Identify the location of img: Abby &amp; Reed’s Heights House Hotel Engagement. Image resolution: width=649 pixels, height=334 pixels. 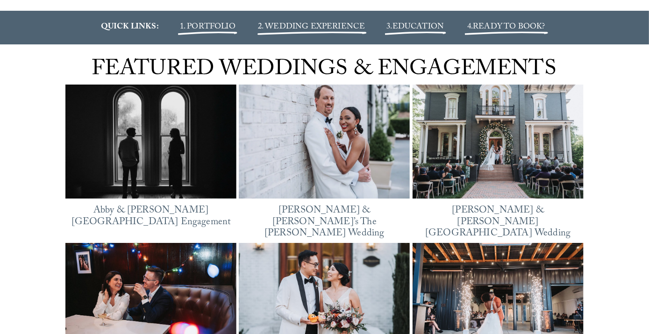
(151, 142).